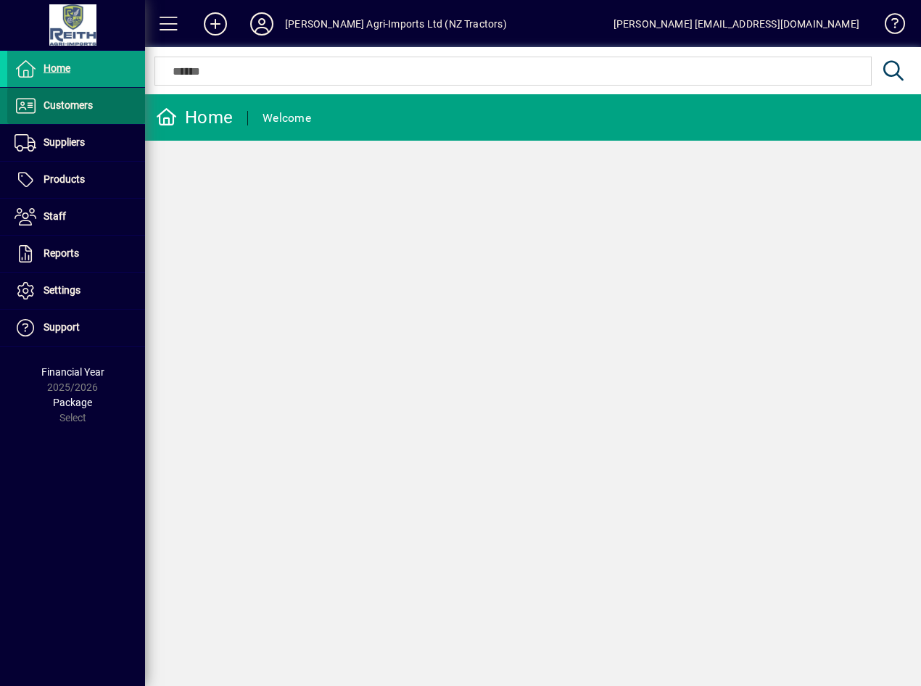  What do you see at coordinates (61, 253) in the screenshot?
I see `span: Reports` at bounding box center [61, 253].